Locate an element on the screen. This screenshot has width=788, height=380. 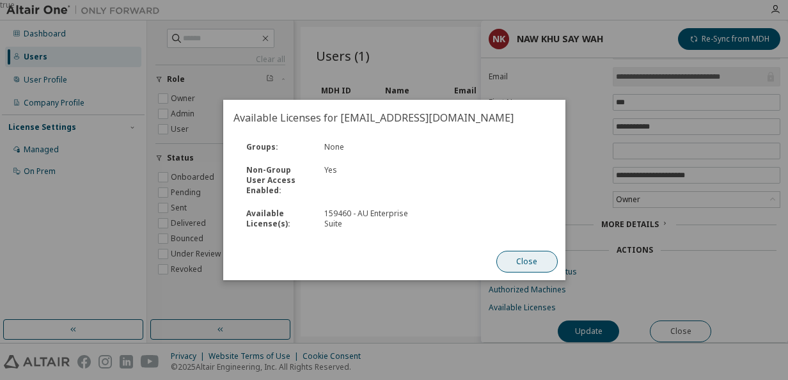
div: Available License(s) : is located at coordinates (278, 219).